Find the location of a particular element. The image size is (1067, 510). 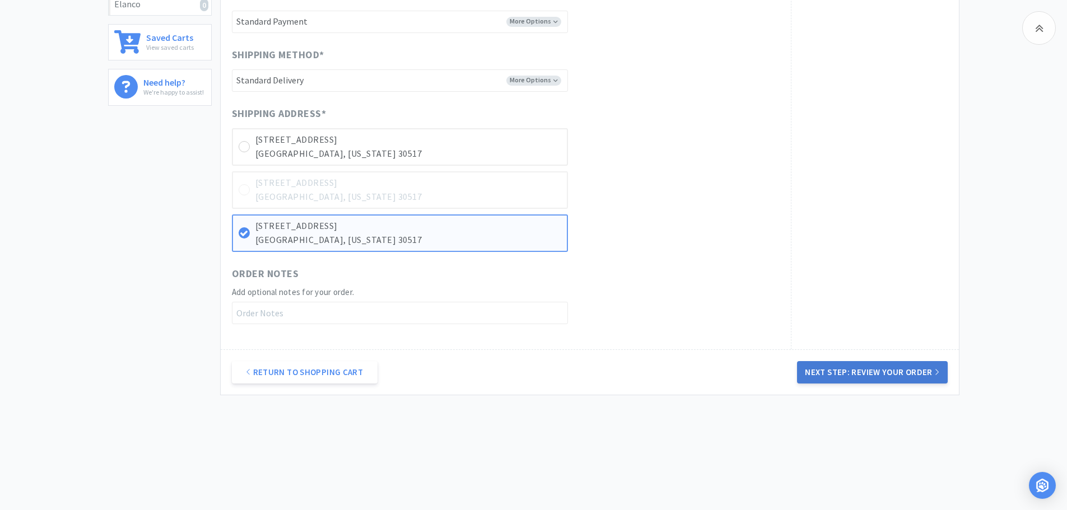

a: Return to Shopping Cart is located at coordinates (305, 373).